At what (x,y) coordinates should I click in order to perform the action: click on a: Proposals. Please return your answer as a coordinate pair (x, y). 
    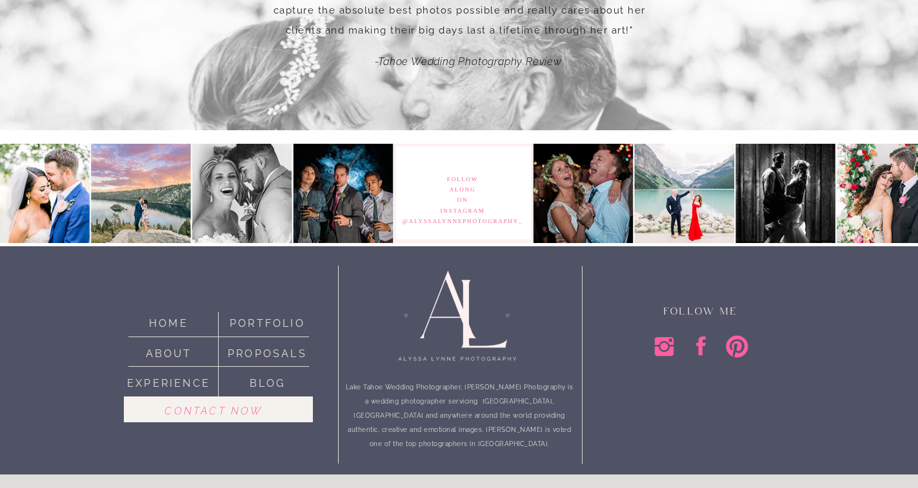
    Looking at the image, I should click on (268, 352).